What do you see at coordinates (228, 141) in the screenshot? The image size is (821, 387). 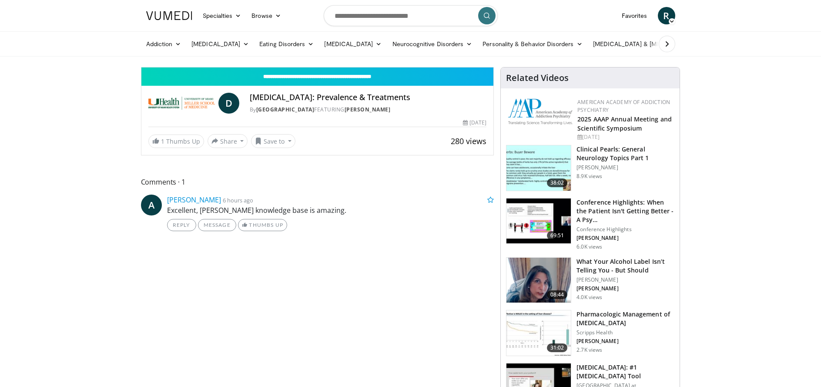 I see `button: Share` at bounding box center [228, 141].